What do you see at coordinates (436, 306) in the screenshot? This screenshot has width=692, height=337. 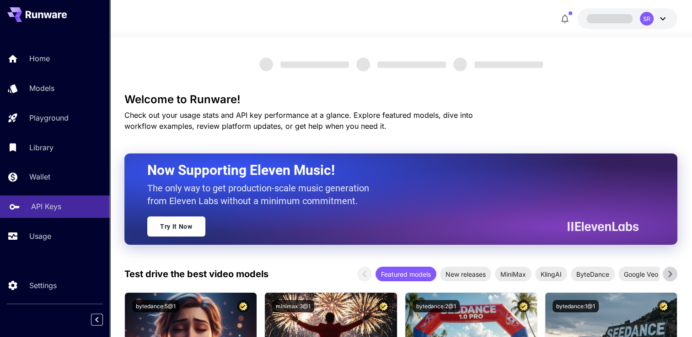 I see `button: bytedance:2@1` at bounding box center [436, 306].